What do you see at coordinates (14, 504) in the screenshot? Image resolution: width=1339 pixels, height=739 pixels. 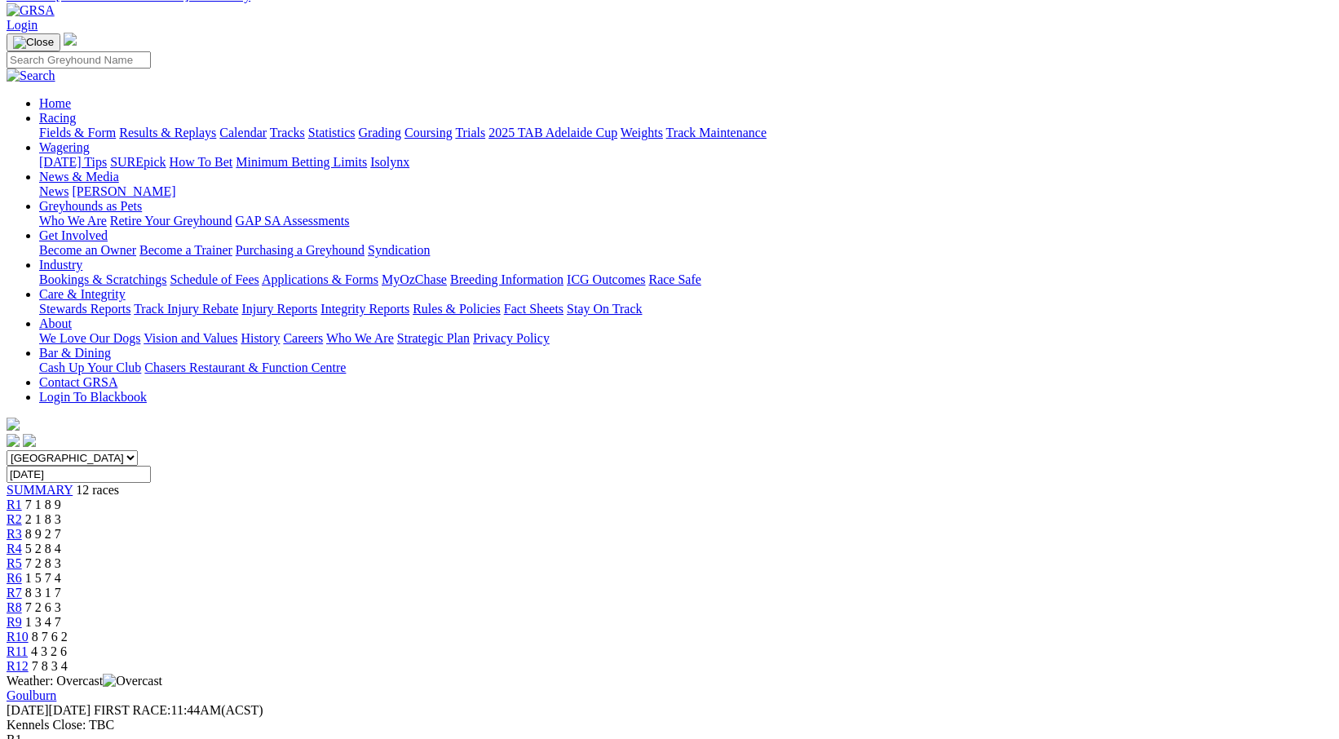 I see `a: R1` at bounding box center [14, 504].